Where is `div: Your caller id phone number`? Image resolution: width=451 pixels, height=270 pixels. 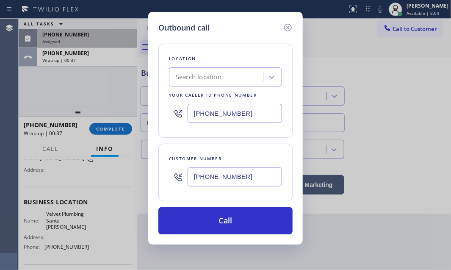 div: Your caller id phone number is located at coordinates (225, 95).